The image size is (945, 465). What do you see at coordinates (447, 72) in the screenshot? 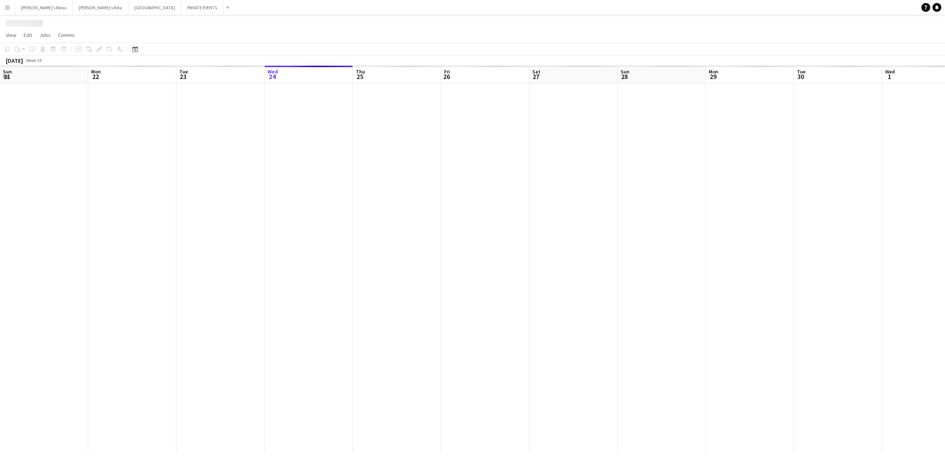
I see `span: Fri` at bounding box center [447, 72].